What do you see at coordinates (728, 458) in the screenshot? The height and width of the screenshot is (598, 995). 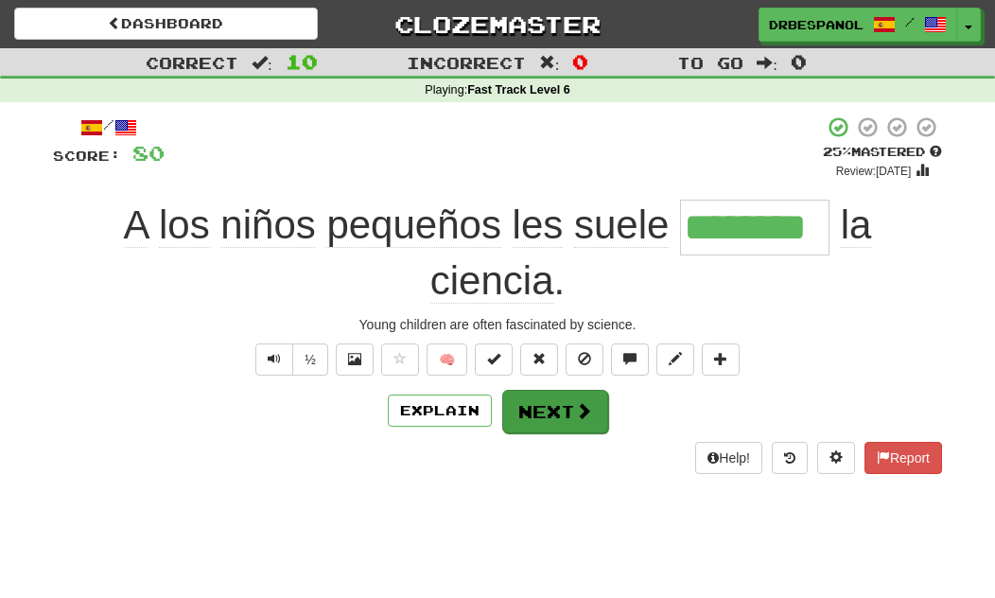 I see `button: Help!` at bounding box center [728, 458].